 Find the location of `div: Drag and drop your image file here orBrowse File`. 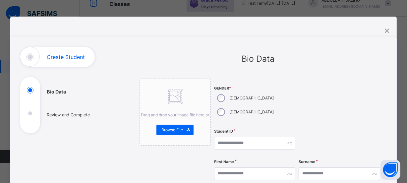

div: Drag and drop your image file here orBrowse File is located at coordinates (175, 112).